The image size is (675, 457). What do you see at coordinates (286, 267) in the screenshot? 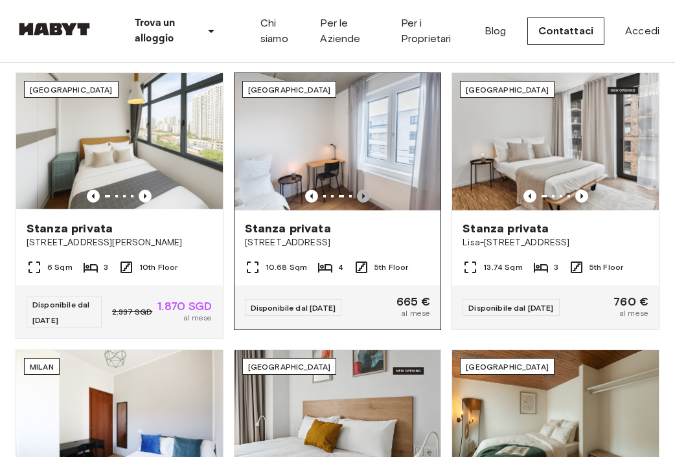
I see `span: 10.68 Sqm` at bounding box center [286, 267].